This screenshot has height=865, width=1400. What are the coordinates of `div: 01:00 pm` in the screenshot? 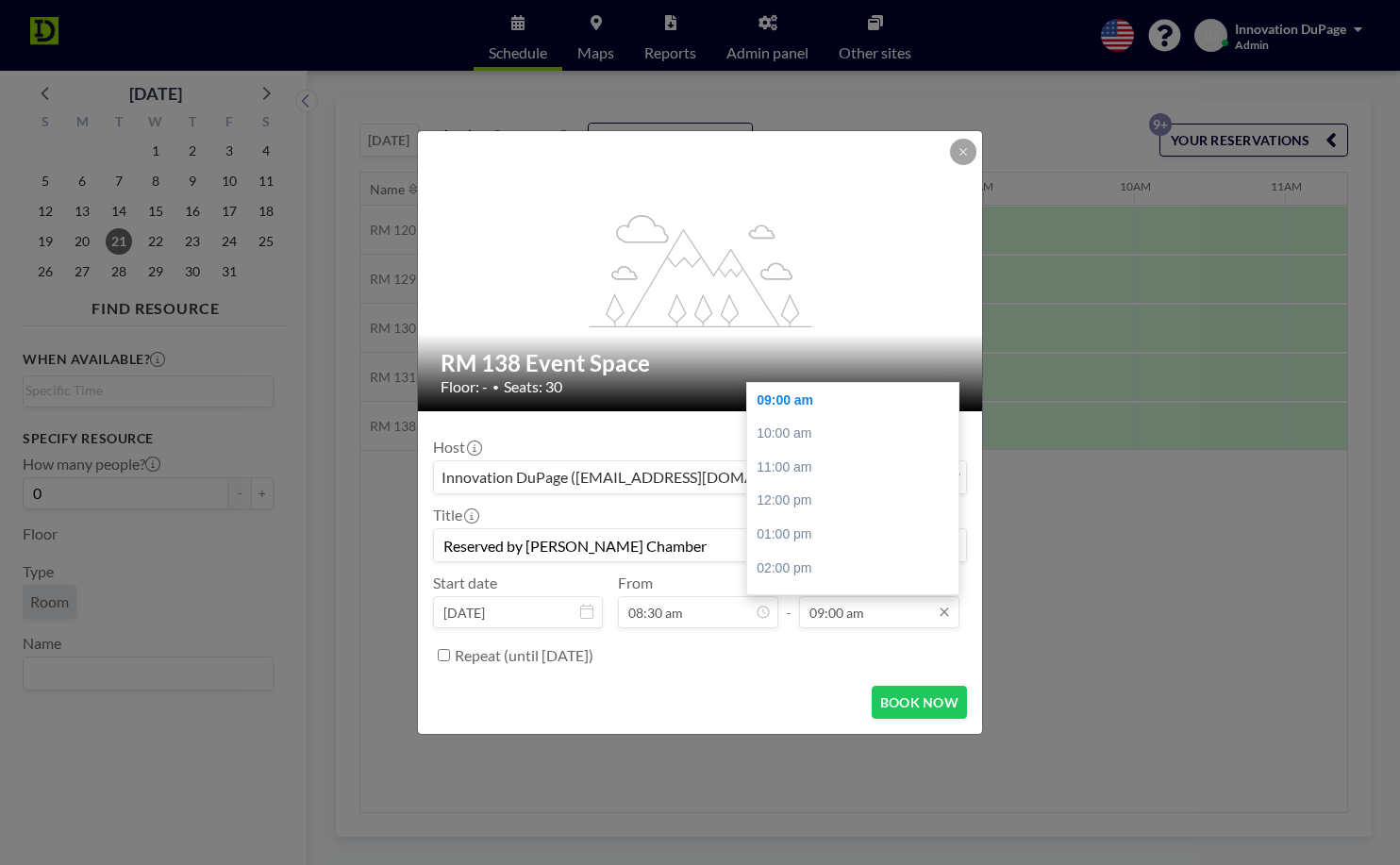 It's located at (853, 535).